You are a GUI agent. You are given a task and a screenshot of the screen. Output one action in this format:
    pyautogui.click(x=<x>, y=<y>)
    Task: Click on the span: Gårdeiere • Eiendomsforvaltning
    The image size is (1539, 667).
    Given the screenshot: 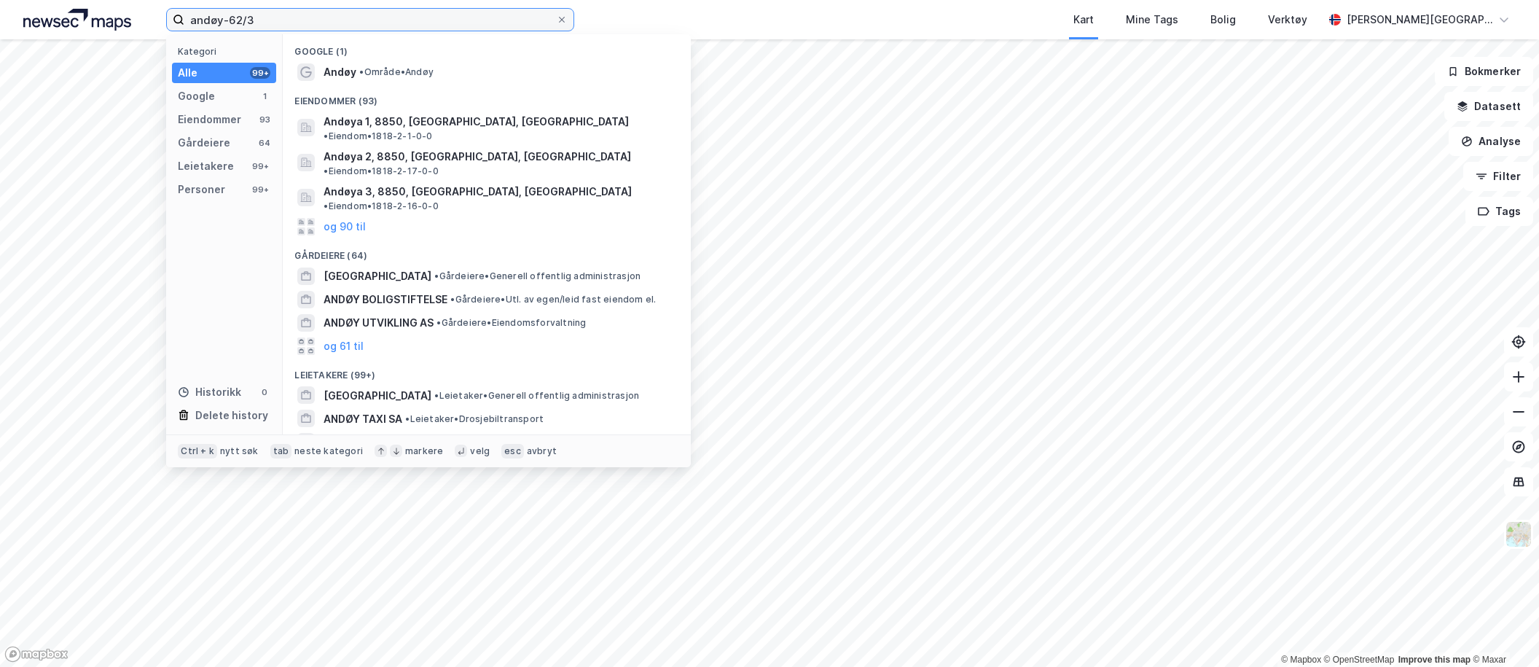 What is the action you would take?
    pyautogui.click(x=511, y=323)
    